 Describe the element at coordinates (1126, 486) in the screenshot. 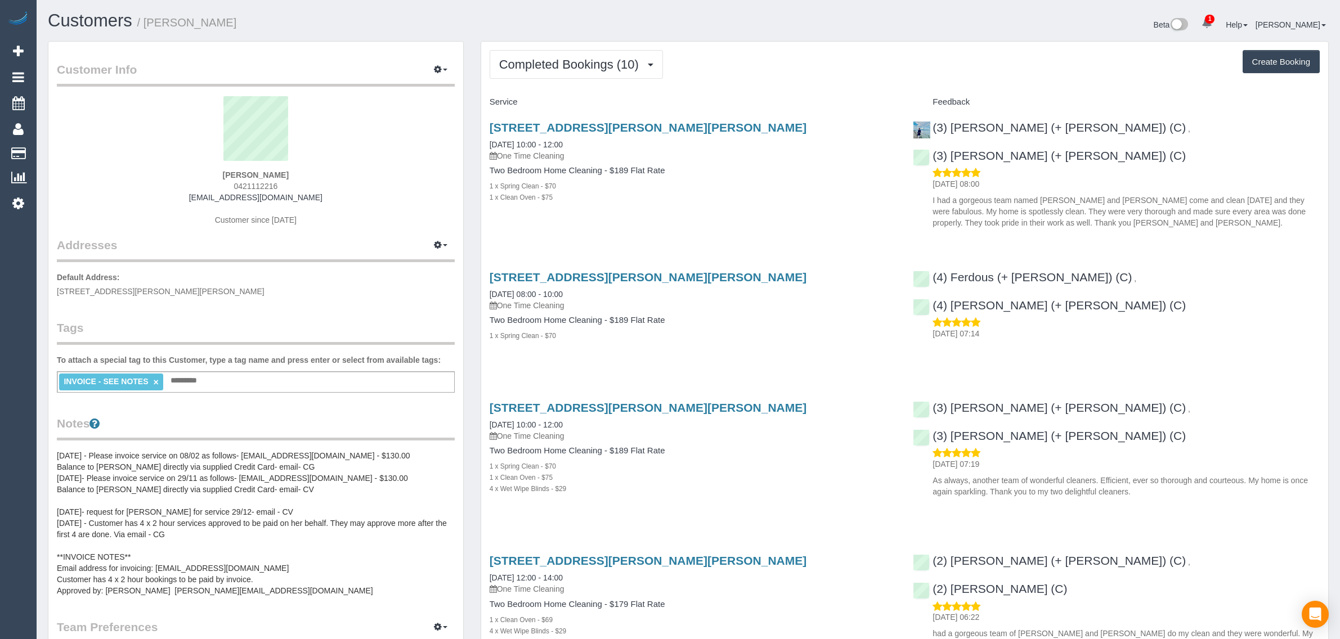

I see `p: As always, another team of wonderful cleaners. Efficient, ever so thorough and courteous. My home...` at that location.